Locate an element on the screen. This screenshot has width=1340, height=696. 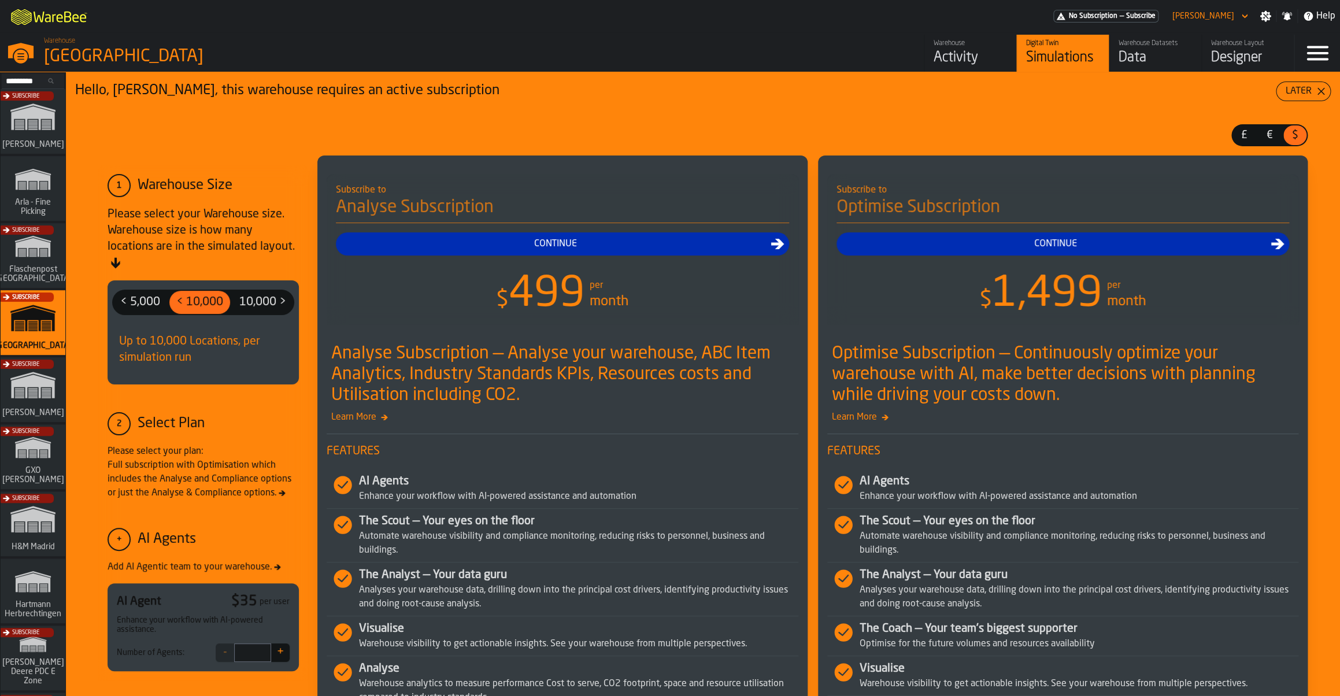
a: link-to-/wh/i/b5402f52-ce28-4f27-b3d4-5c6d76174849/data is located at coordinates (1155, 53).